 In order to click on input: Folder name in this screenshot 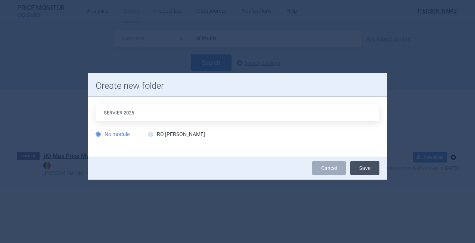, I will do `click(237, 113)`.